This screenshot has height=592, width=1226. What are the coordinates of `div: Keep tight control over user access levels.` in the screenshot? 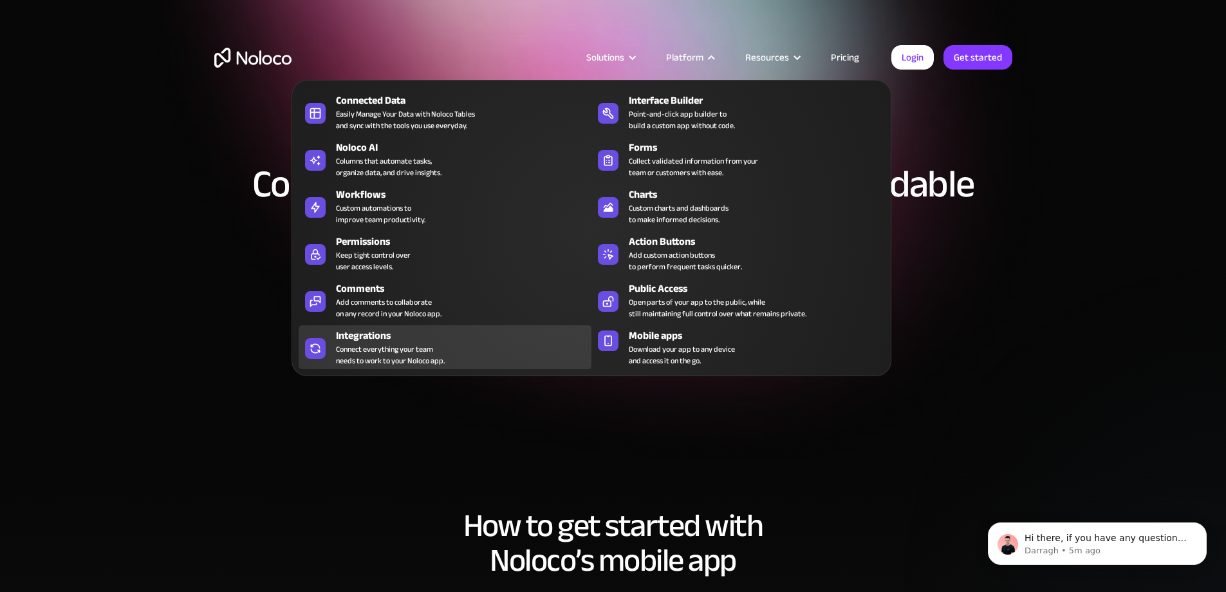 It's located at (373, 261).